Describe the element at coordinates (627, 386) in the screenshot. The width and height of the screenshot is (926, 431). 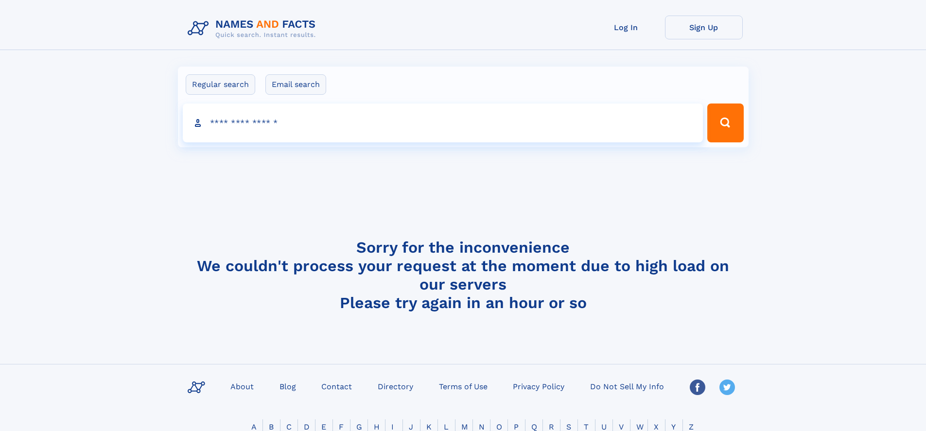
I see `a: Do Not Sell My Info` at that location.